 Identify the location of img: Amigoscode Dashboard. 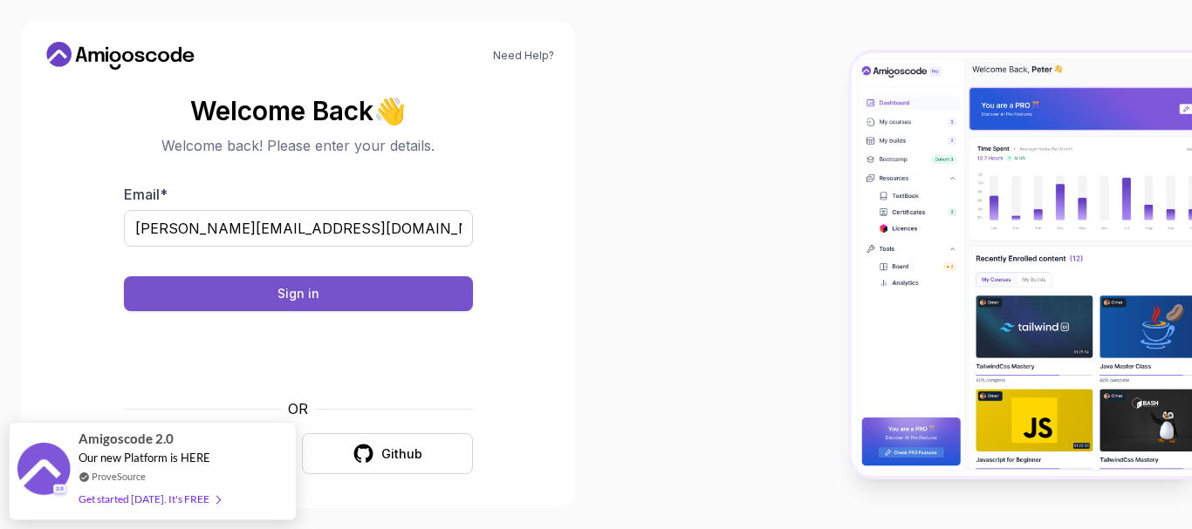
(1021, 265).